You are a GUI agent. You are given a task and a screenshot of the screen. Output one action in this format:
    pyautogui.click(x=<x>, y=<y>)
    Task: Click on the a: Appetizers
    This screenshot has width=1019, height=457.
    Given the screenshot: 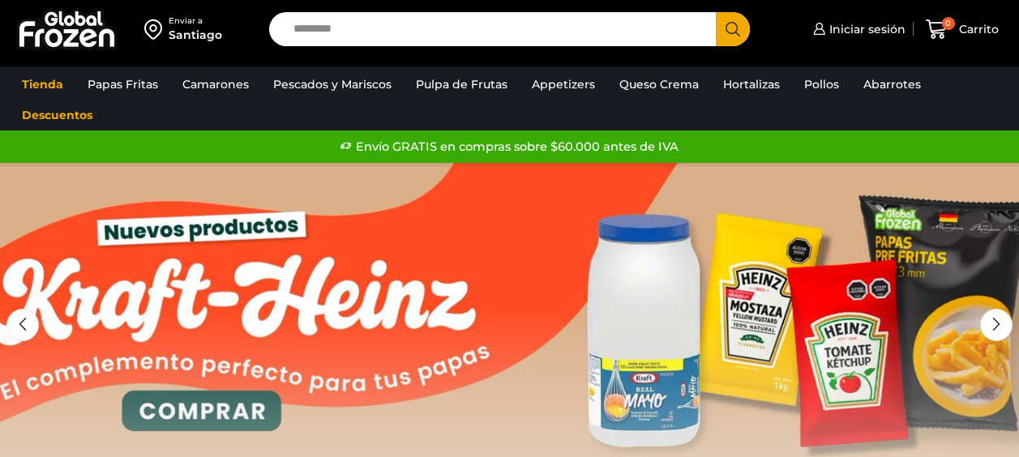 What is the action you would take?
    pyautogui.click(x=564, y=84)
    